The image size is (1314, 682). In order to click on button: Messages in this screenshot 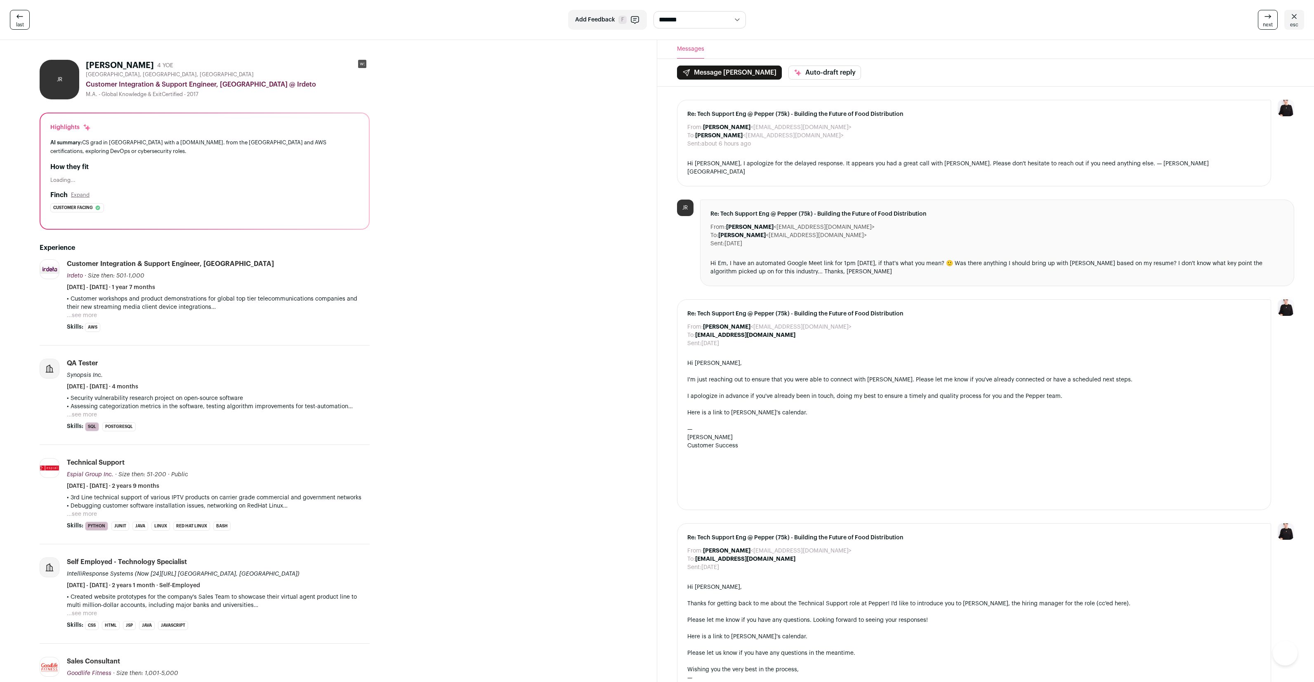, I will do `click(691, 49)`.